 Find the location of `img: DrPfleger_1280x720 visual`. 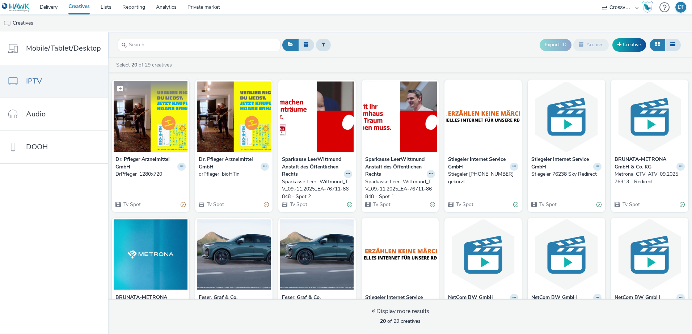

img: DrPfleger_1280x720 visual is located at coordinates (150, 116).